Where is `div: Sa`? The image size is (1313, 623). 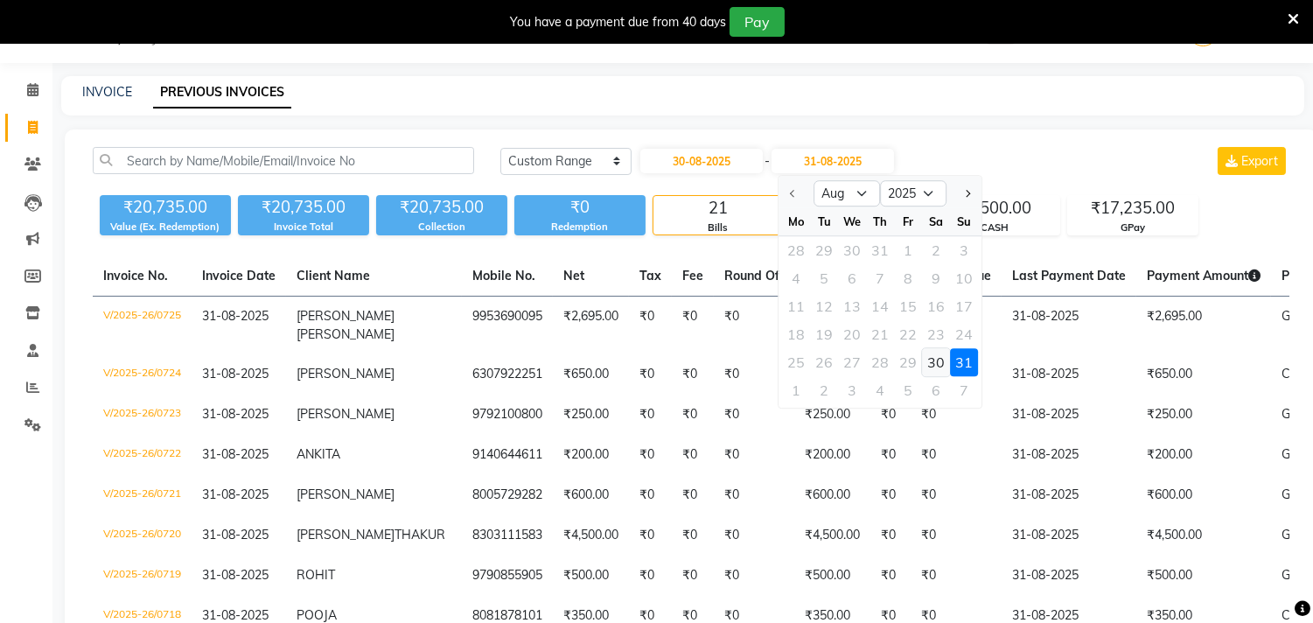 div: Sa is located at coordinates (936, 221).